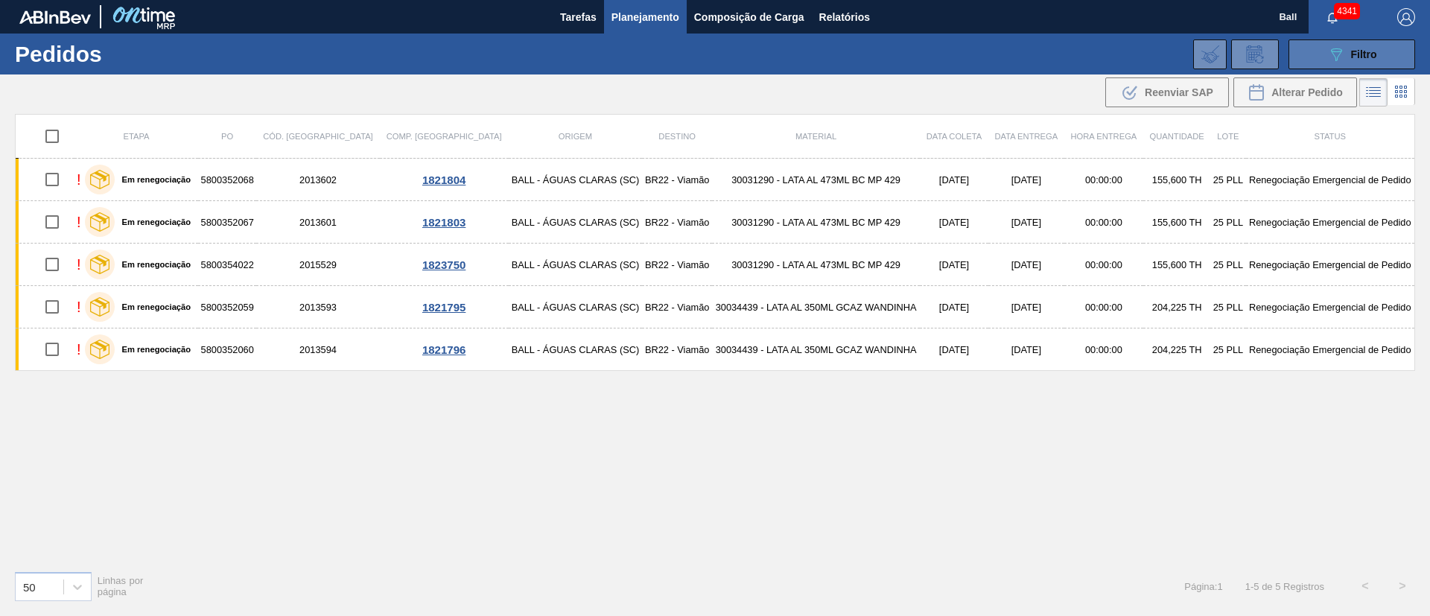 The width and height of the screenshot is (1430, 616). I want to click on span: Planejamento, so click(645, 17).